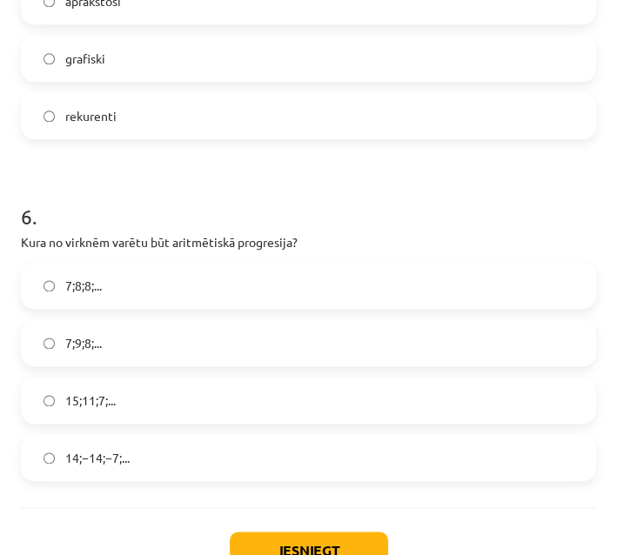 Image resolution: width=617 pixels, height=555 pixels. Describe the element at coordinates (90, 400) in the screenshot. I see `span: 15;11;7;...` at that location.